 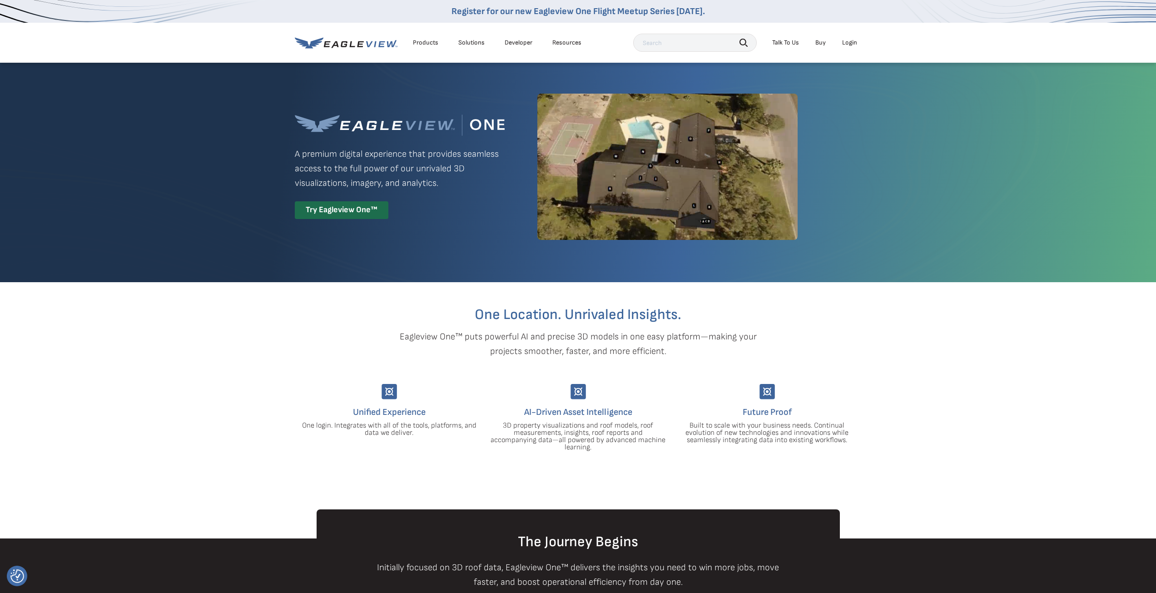 I want to click on a: Buy, so click(x=821, y=43).